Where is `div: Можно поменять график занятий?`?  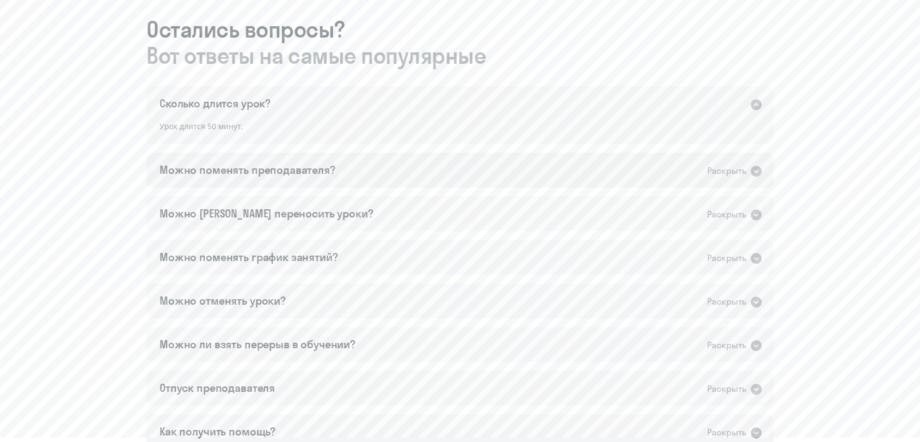 div: Можно поменять график занятий? is located at coordinates (249, 257).